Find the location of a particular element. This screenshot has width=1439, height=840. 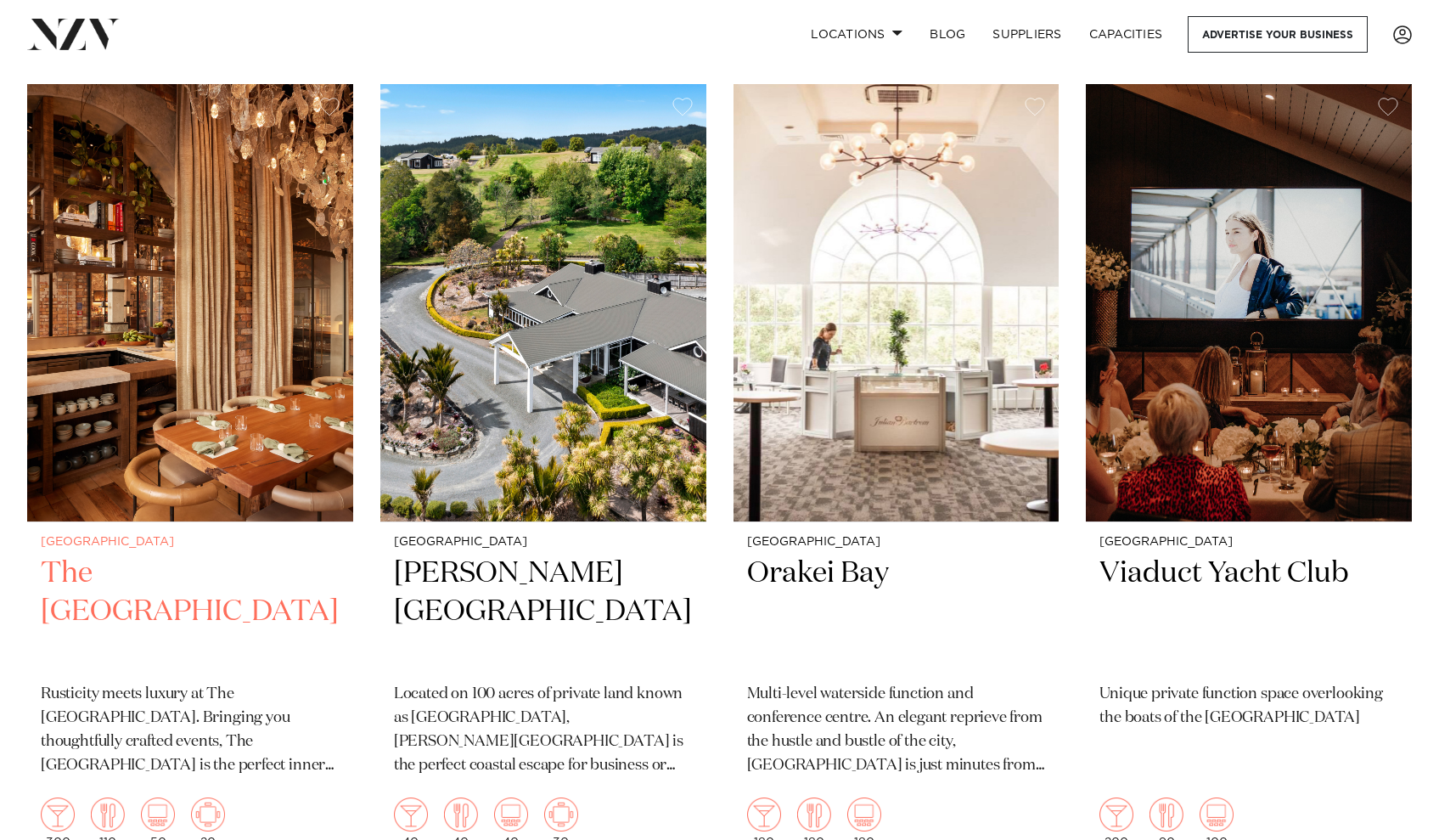

h2: Orakei Bay is located at coordinates (897, 611).